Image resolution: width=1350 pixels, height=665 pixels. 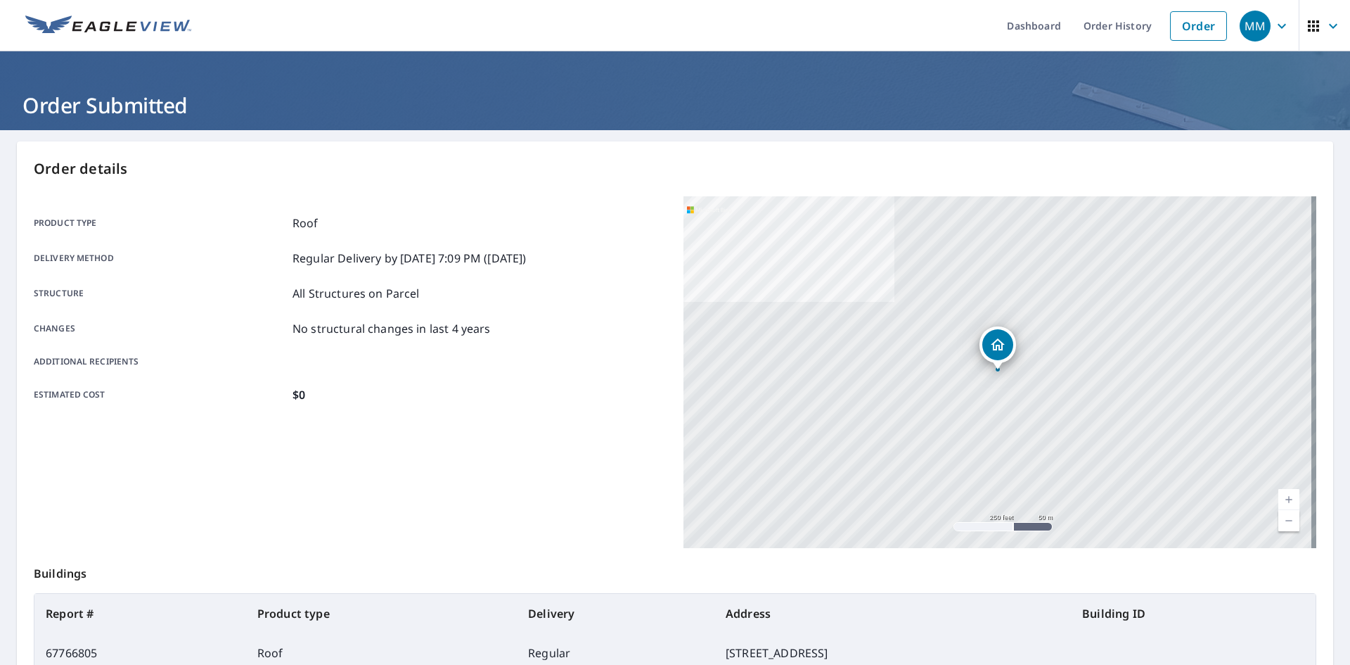 I want to click on th: Address, so click(x=892, y=613).